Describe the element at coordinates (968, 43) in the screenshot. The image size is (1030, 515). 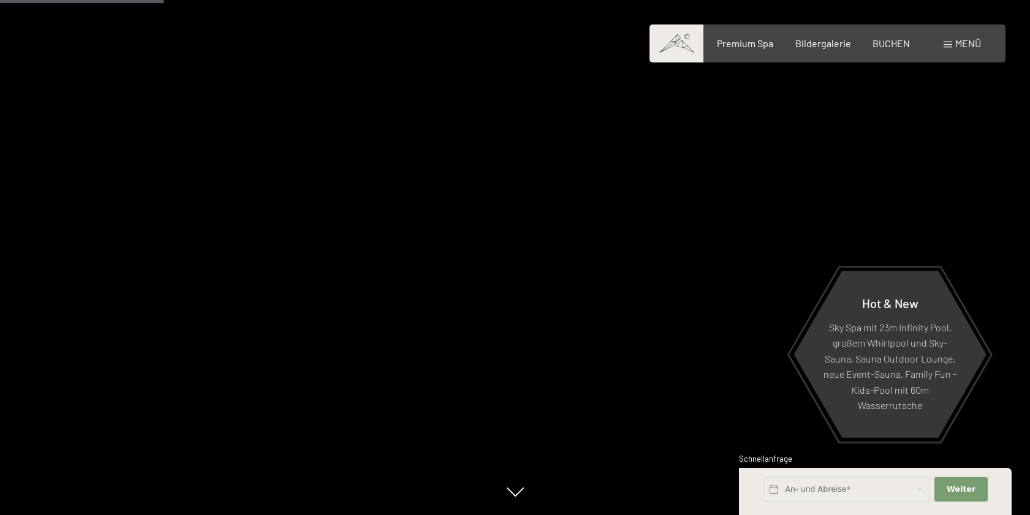
I see `span: Menü` at that location.